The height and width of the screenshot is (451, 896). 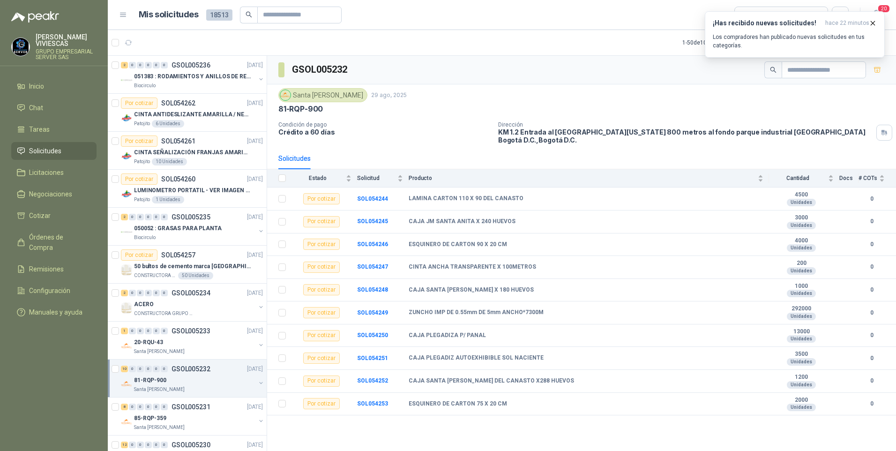 I want to click on b: 1000, so click(x=801, y=286).